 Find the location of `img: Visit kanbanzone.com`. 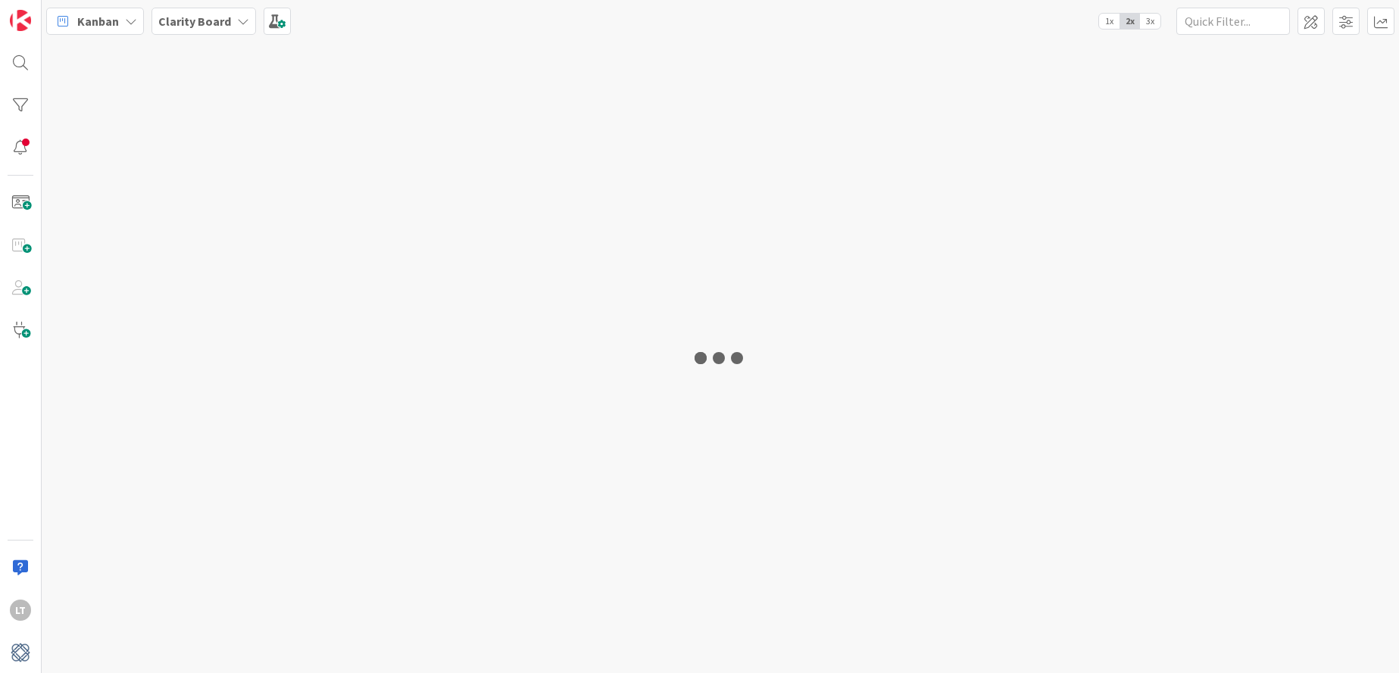

img: Visit kanbanzone.com is located at coordinates (20, 20).